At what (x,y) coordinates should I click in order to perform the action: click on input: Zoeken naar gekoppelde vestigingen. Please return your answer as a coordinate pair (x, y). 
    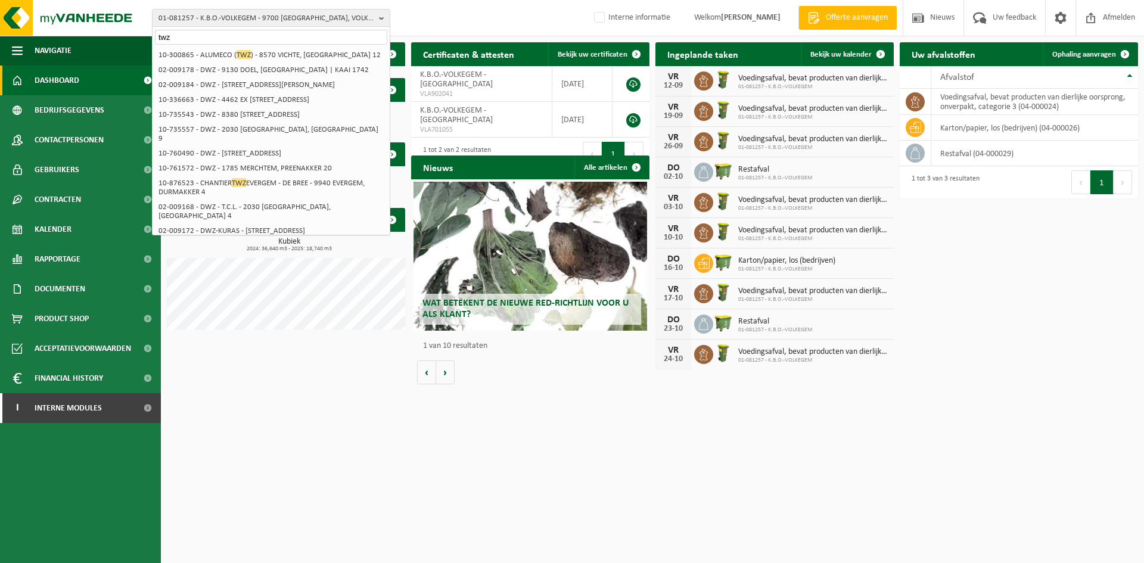
    Looking at the image, I should click on (271, 37).